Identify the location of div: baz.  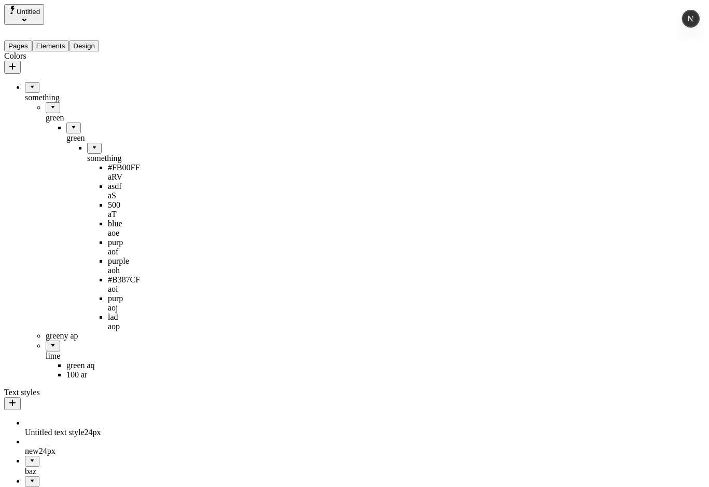
(77, 471).